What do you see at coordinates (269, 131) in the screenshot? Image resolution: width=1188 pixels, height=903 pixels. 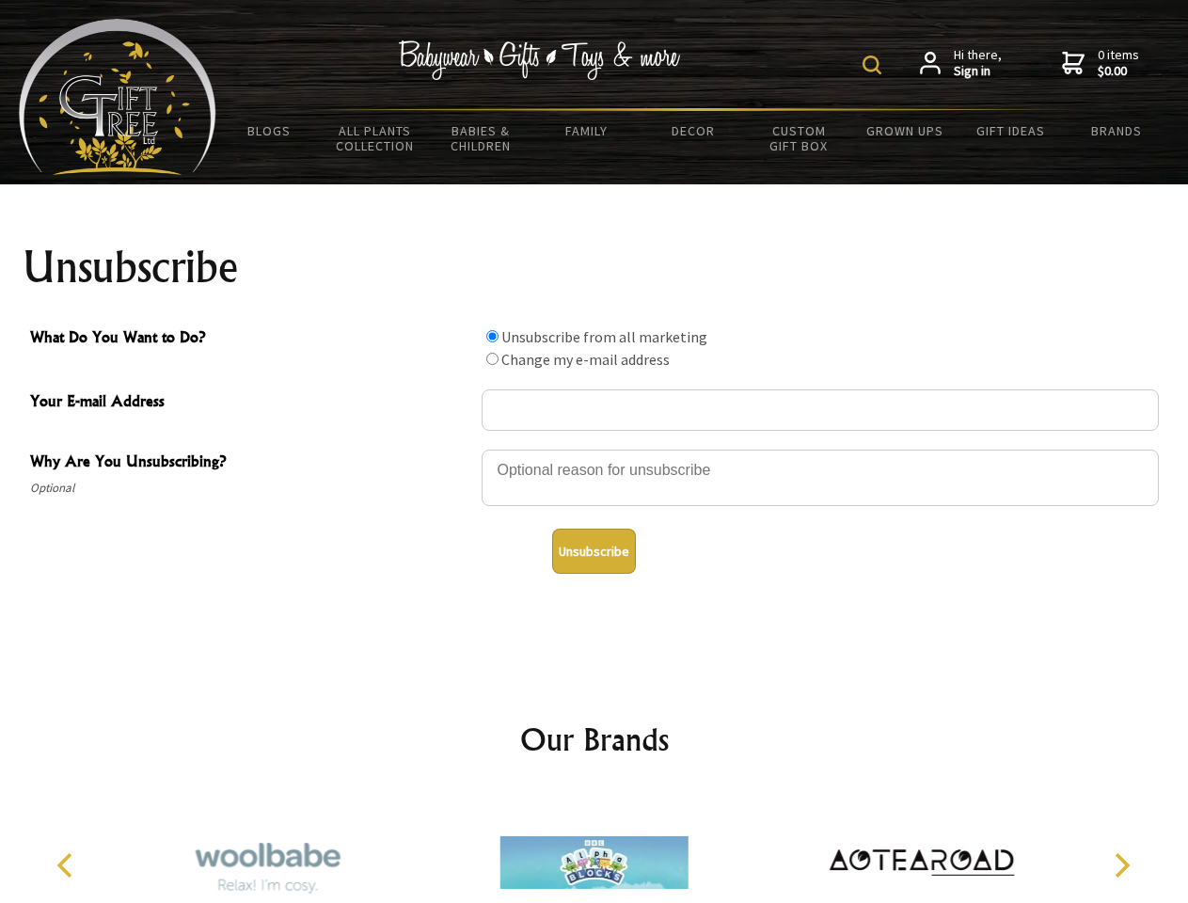 I see `a: BLOGS` at bounding box center [269, 131].